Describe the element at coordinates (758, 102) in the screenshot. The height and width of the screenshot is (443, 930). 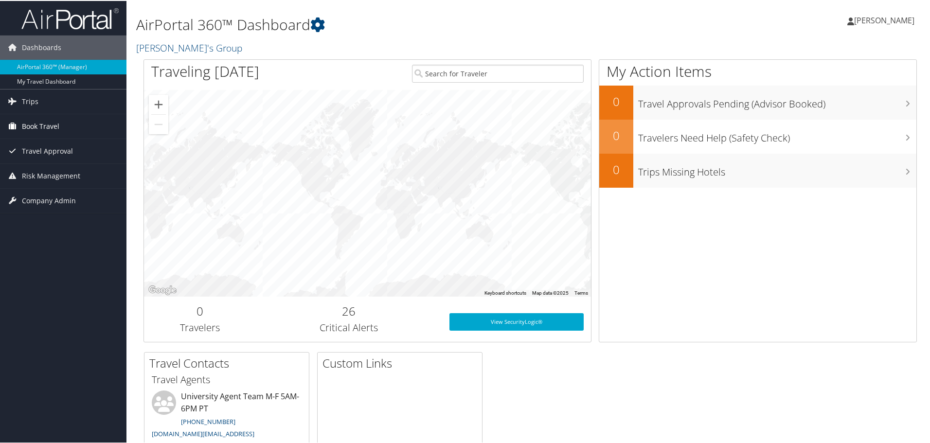
I see `a: 0Travel Approvals Pending (Advisor Booked)` at that location.